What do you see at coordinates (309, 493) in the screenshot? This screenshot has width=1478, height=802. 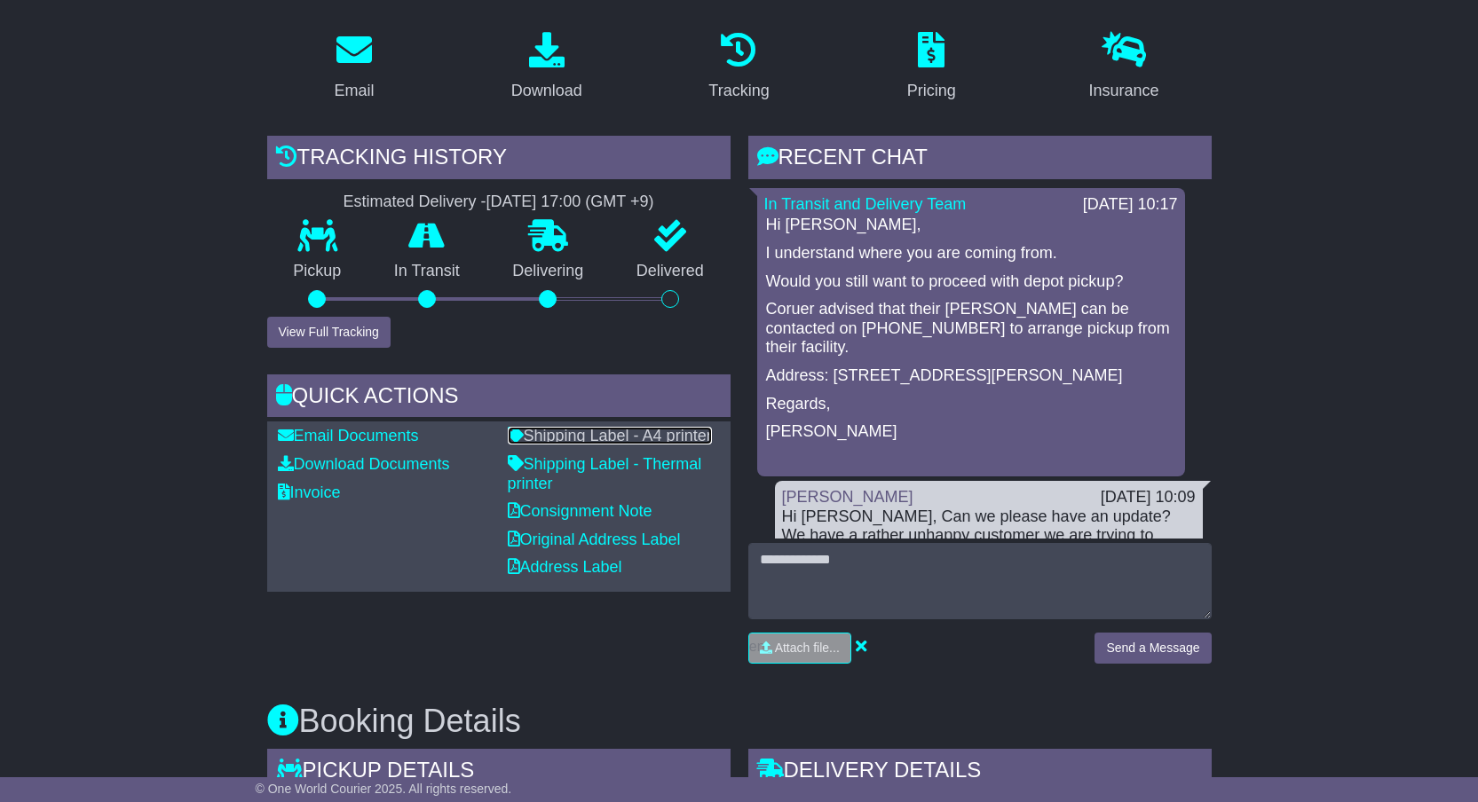 I see `a: Invoice` at bounding box center [309, 493].